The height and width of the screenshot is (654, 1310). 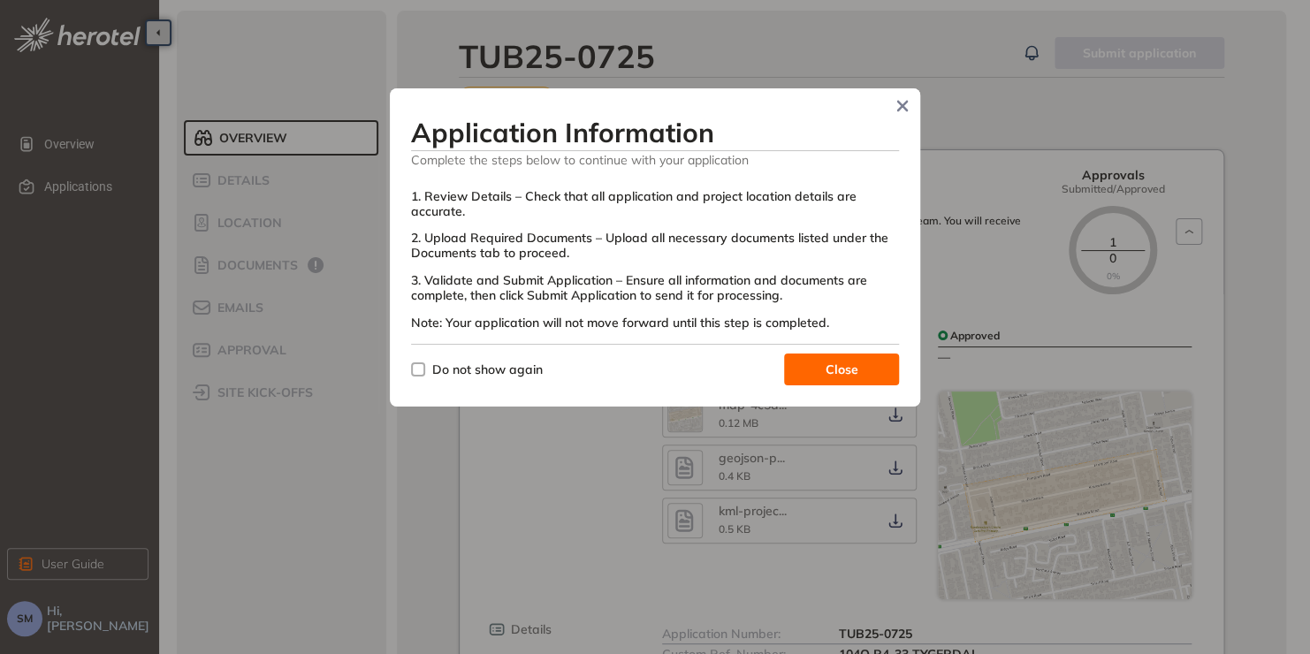 I want to click on div: 1. Review Details – Check that all application and project location details are accurate., so click(x=655, y=204).